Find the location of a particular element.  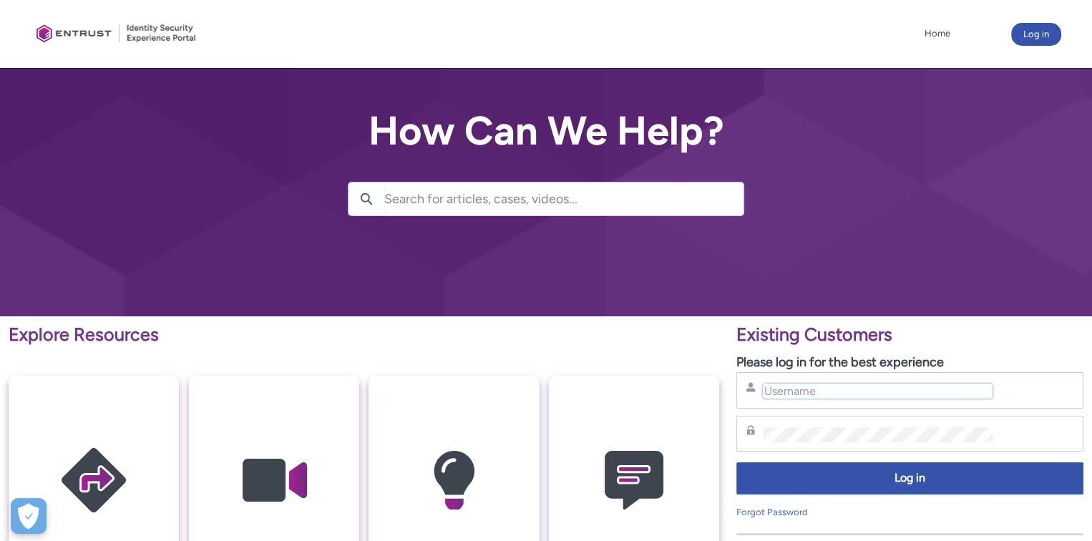

input: Search for articles, cases, videos... is located at coordinates (564, 199).